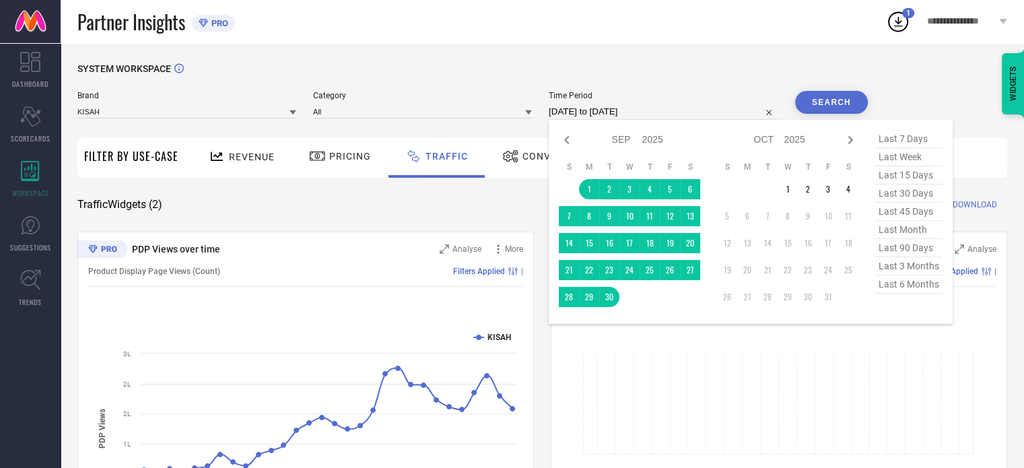 This screenshot has height=468, width=1024. What do you see at coordinates (102, 250) in the screenshot?
I see `div: Premium` at bounding box center [102, 250].